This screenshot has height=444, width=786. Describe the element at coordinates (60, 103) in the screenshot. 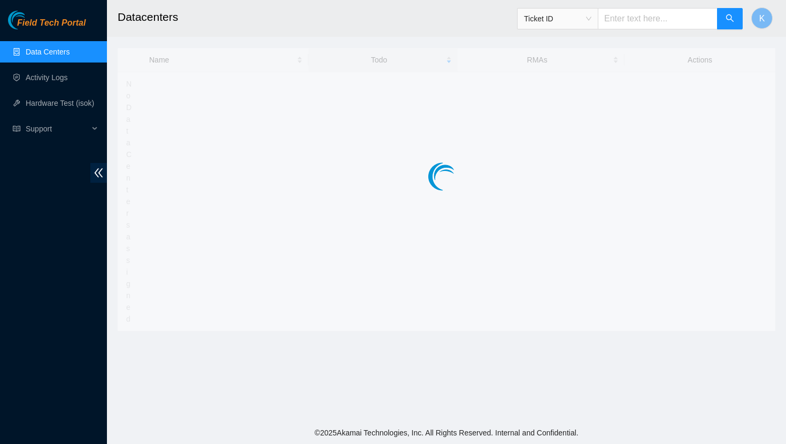

I see `a: Hardware Test (isok)` at that location.